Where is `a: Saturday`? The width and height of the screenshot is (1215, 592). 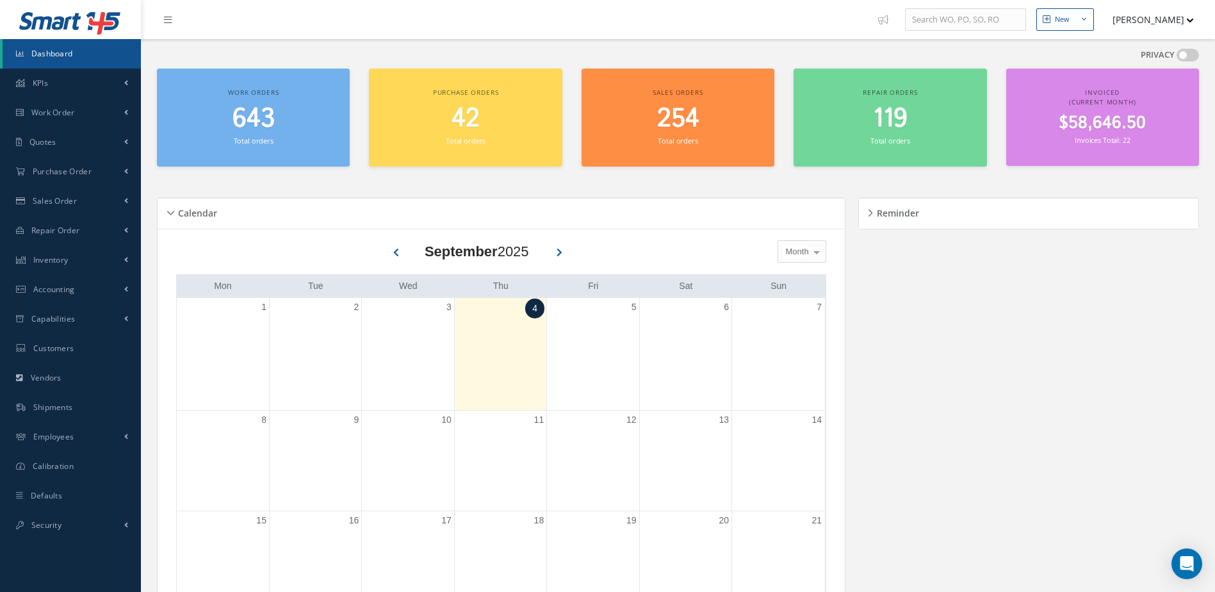 a: Saturday is located at coordinates (685, 286).